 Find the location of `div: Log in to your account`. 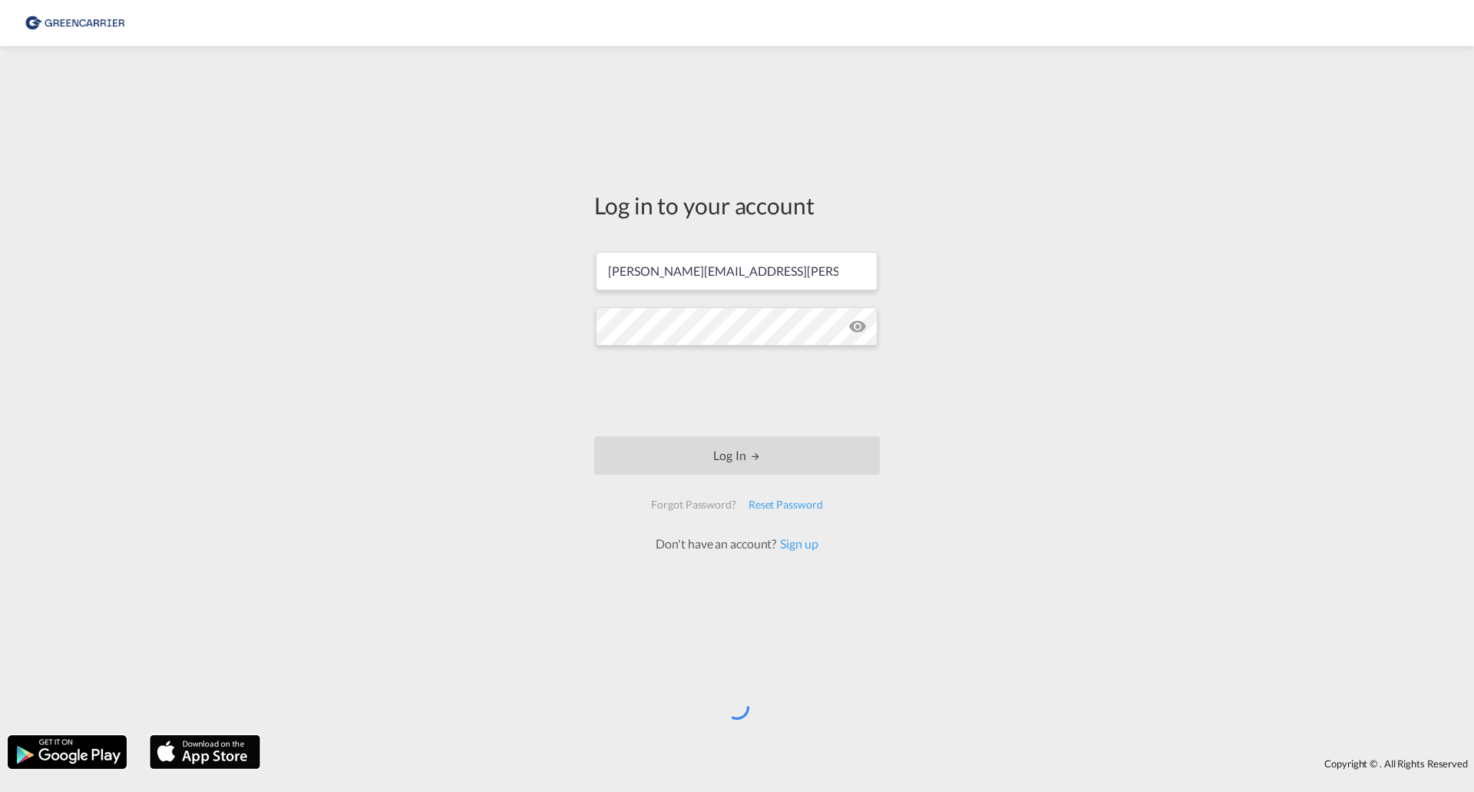

div: Log in to your account is located at coordinates (737, 205).